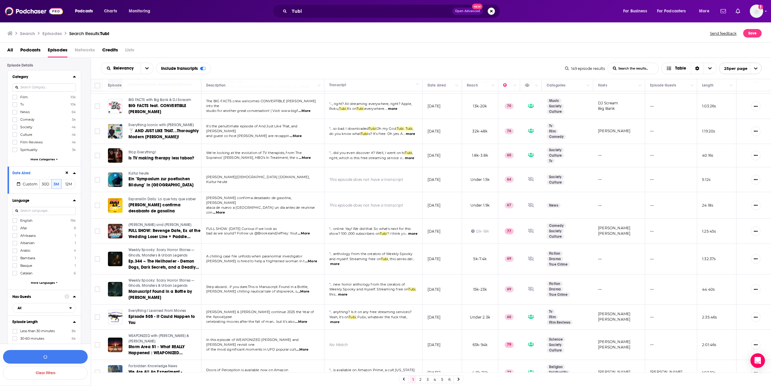 The image size is (771, 386). I want to click on button: Custom, so click(26, 184).